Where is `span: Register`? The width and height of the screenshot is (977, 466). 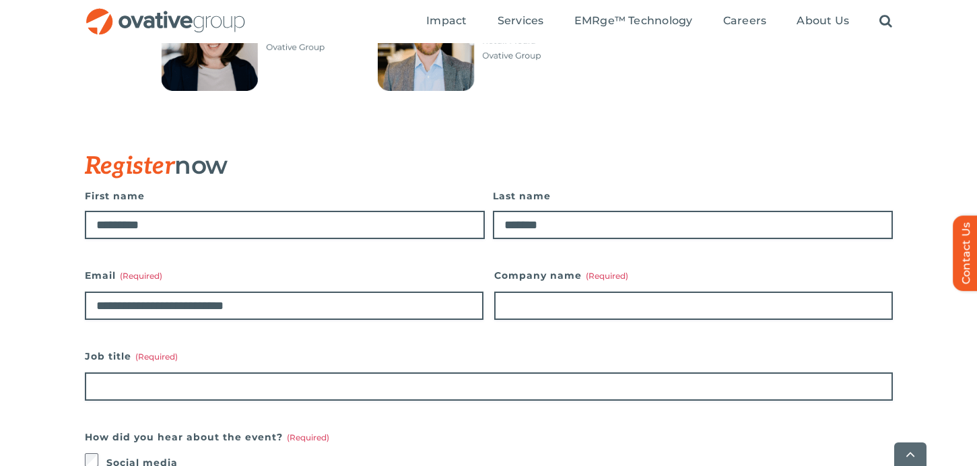 span: Register is located at coordinates (130, 166).